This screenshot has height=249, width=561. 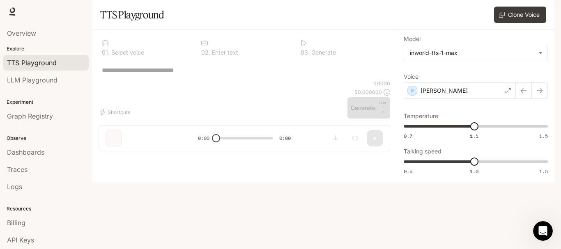 I want to click on p: $ 0.000000, so click(x=368, y=92).